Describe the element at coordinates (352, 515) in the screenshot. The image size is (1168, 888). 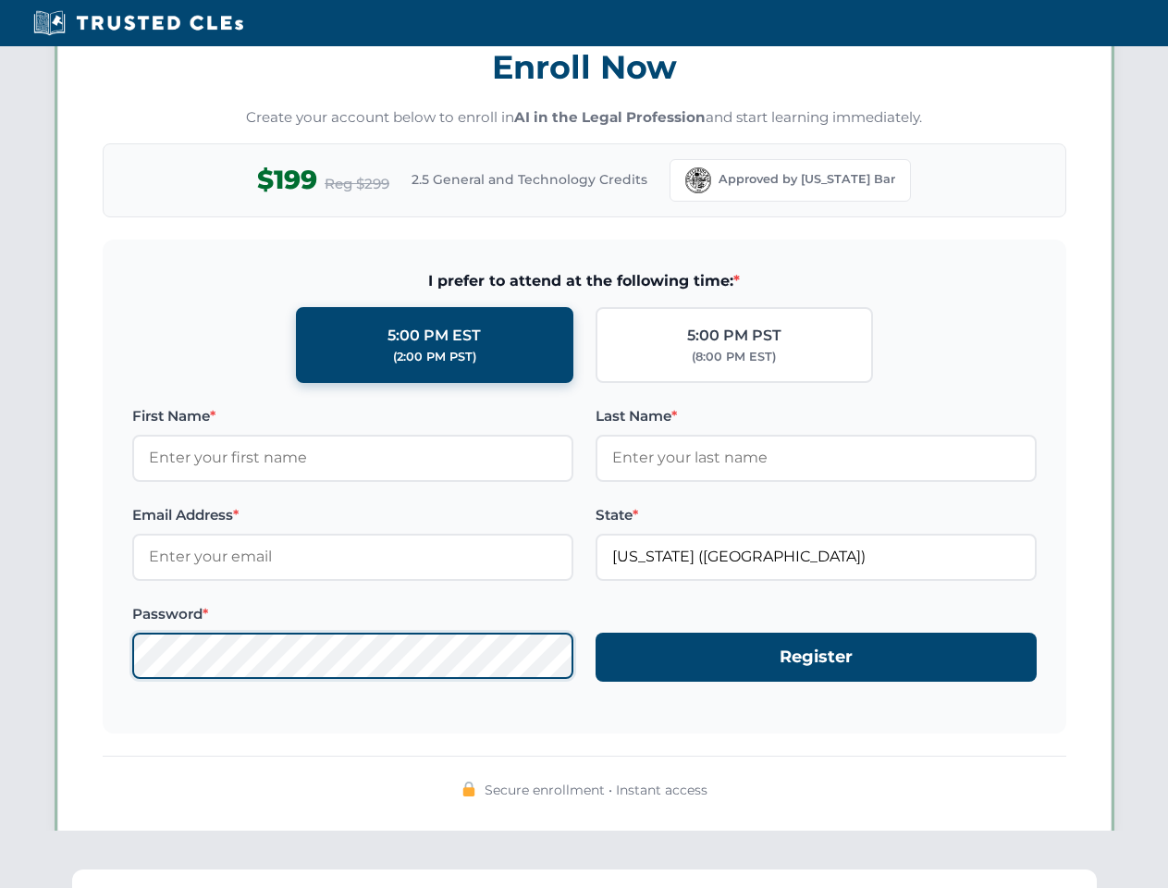
I see `label: Email Address` at that location.